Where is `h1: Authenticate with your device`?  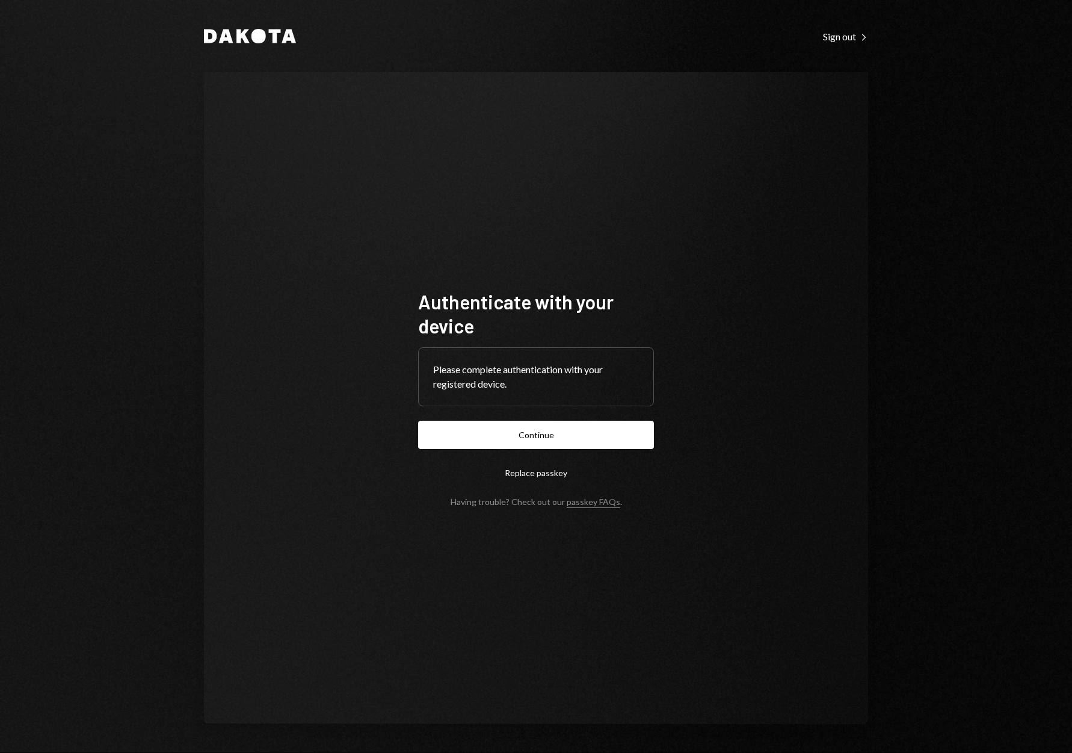
h1: Authenticate with your device is located at coordinates (536, 313).